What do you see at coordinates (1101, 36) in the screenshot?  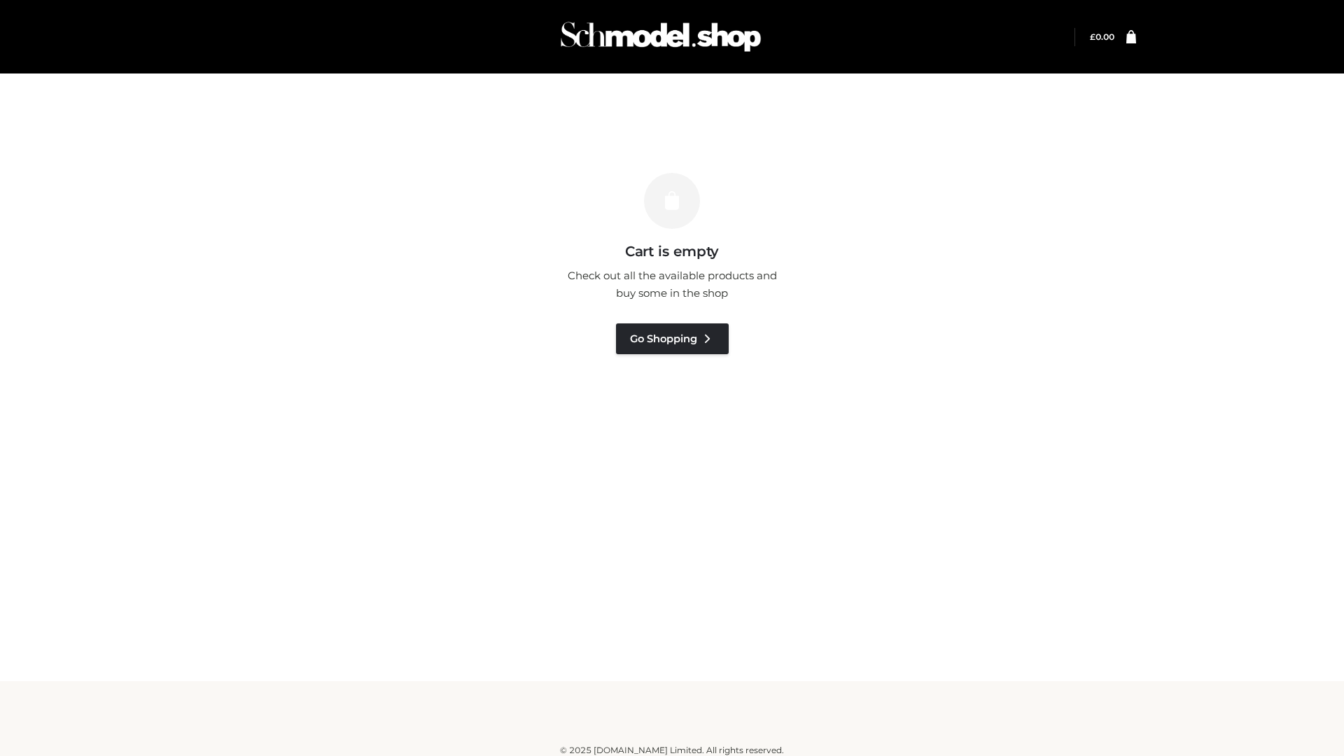 I see `a: £0.00` at bounding box center [1101, 36].